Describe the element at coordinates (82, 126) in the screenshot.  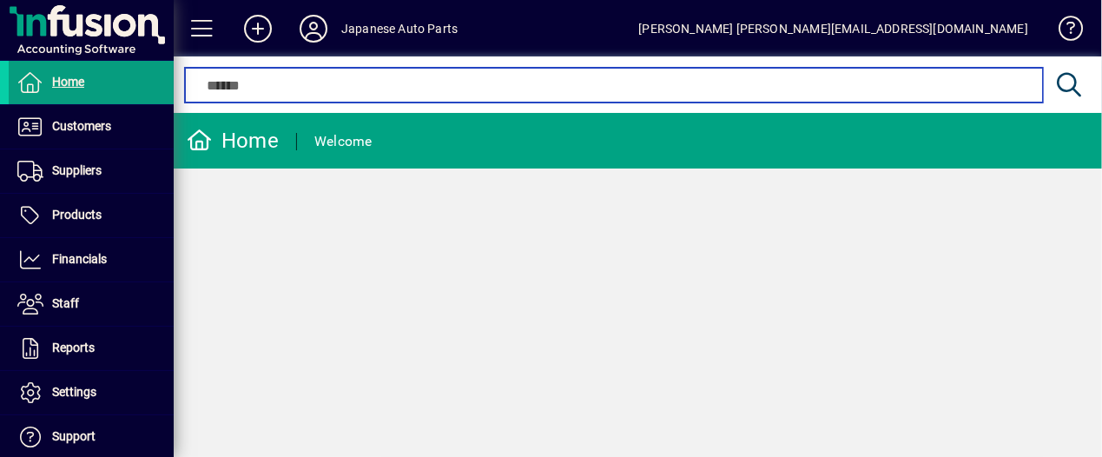
I see `span: Customers` at that location.